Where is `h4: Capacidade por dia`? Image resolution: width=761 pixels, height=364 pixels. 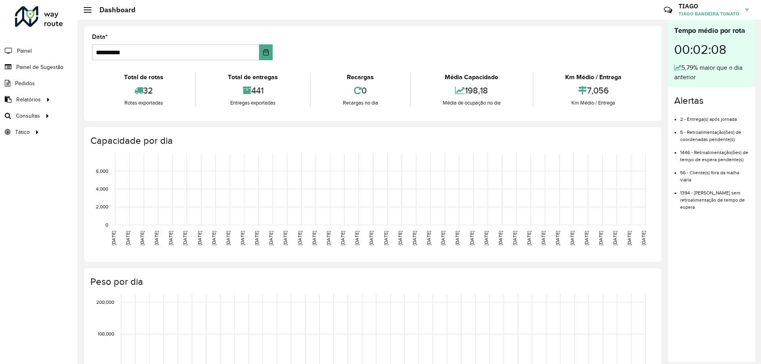
h4: Capacidade por dia is located at coordinates (372, 141).